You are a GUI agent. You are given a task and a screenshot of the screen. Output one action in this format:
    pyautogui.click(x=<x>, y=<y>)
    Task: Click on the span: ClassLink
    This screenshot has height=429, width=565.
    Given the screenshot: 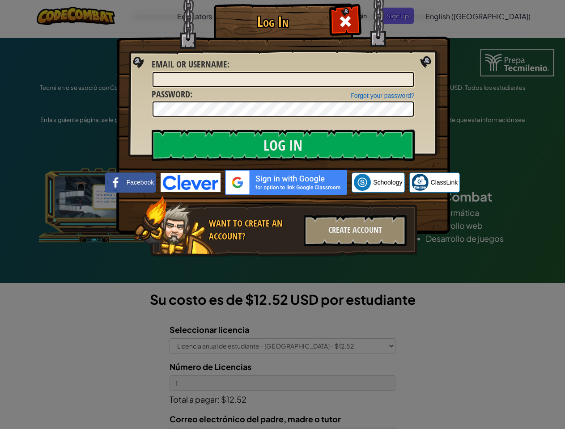 What is the action you would take?
    pyautogui.click(x=444, y=182)
    